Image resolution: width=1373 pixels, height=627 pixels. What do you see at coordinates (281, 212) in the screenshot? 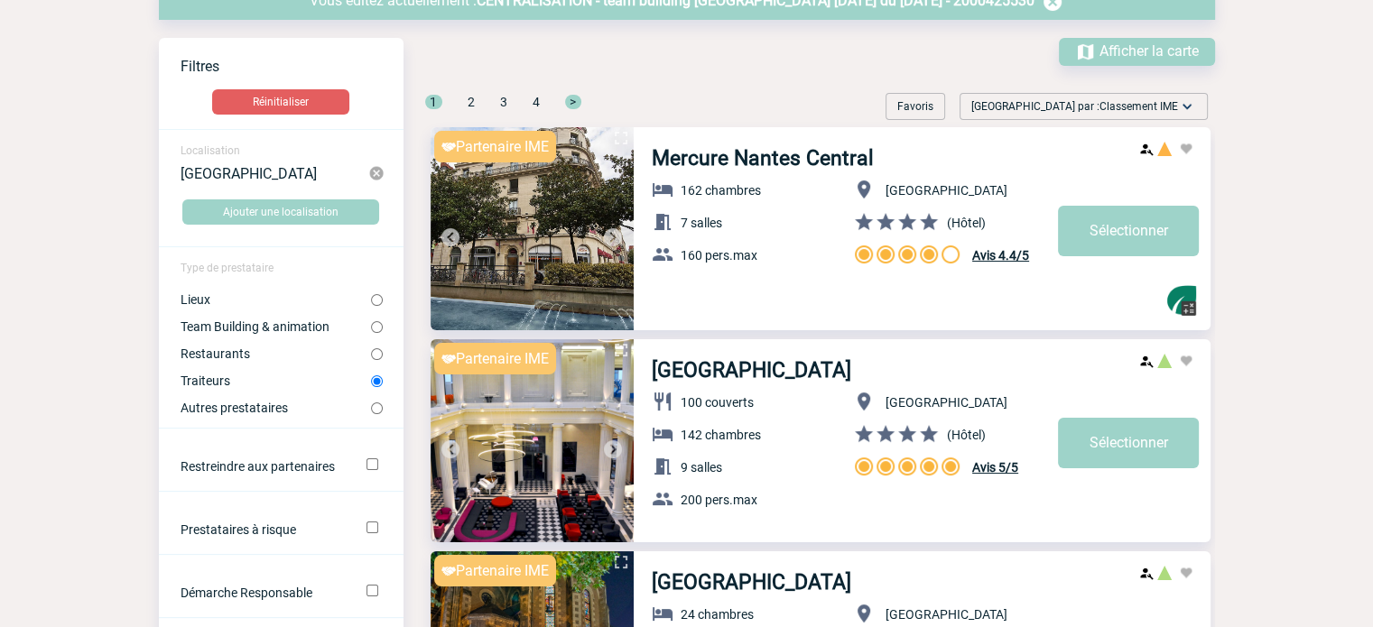
I see `button: Ajouter une localisation` at bounding box center [281, 212].